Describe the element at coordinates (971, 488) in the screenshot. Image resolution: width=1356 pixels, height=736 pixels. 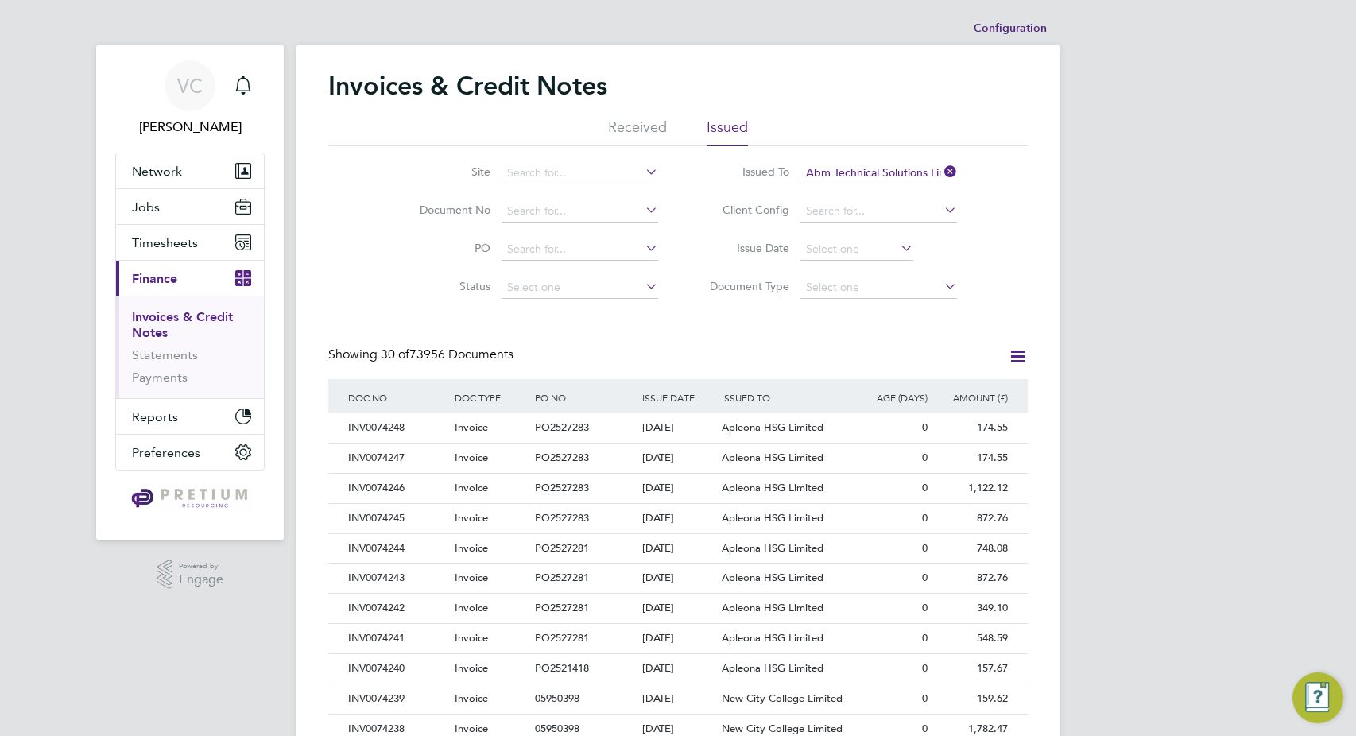
I see `div: 1,122.12` at that location.